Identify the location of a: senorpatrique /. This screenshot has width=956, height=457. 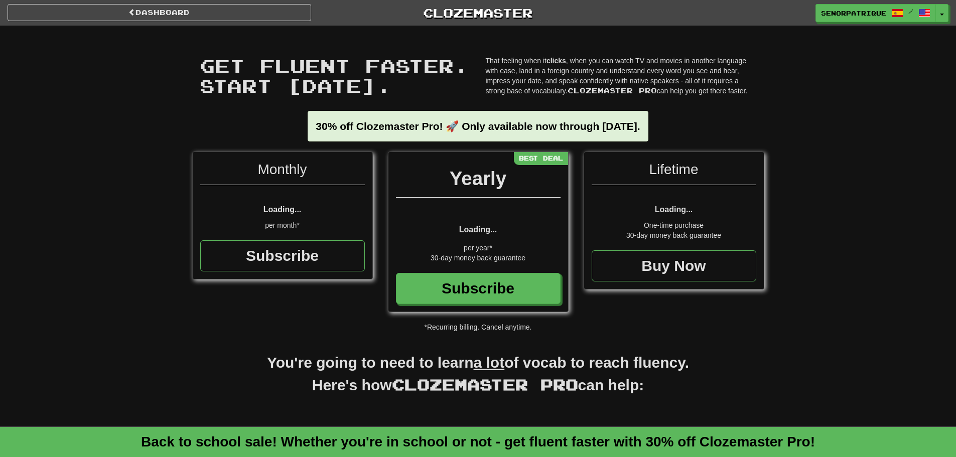
(876, 13).